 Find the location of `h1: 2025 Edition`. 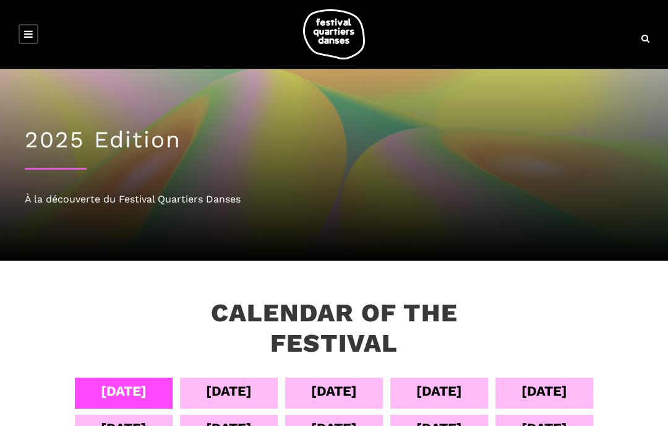

h1: 2025 Edition is located at coordinates (334, 140).